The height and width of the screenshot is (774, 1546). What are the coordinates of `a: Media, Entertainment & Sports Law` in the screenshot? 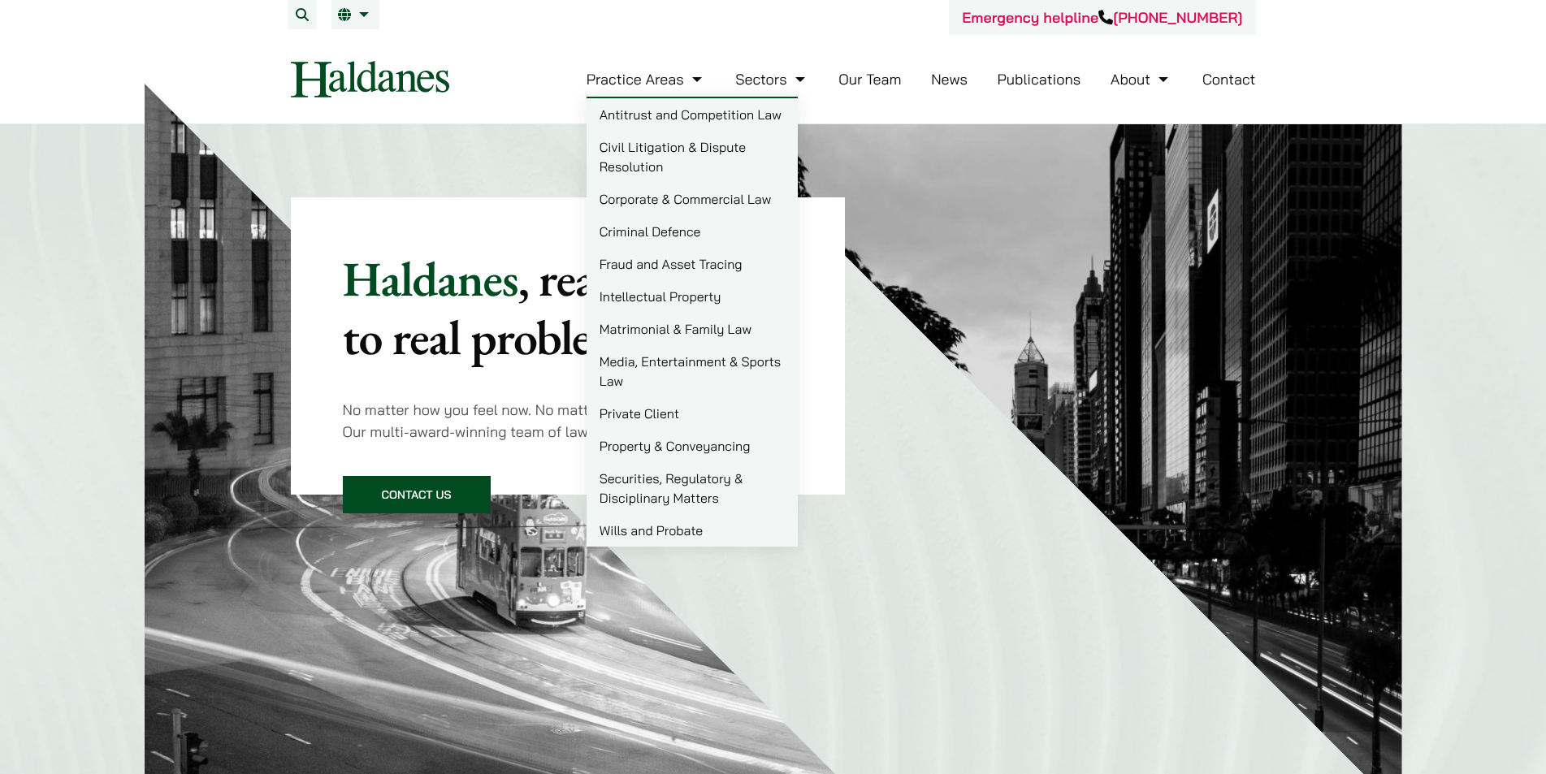 It's located at (692, 371).